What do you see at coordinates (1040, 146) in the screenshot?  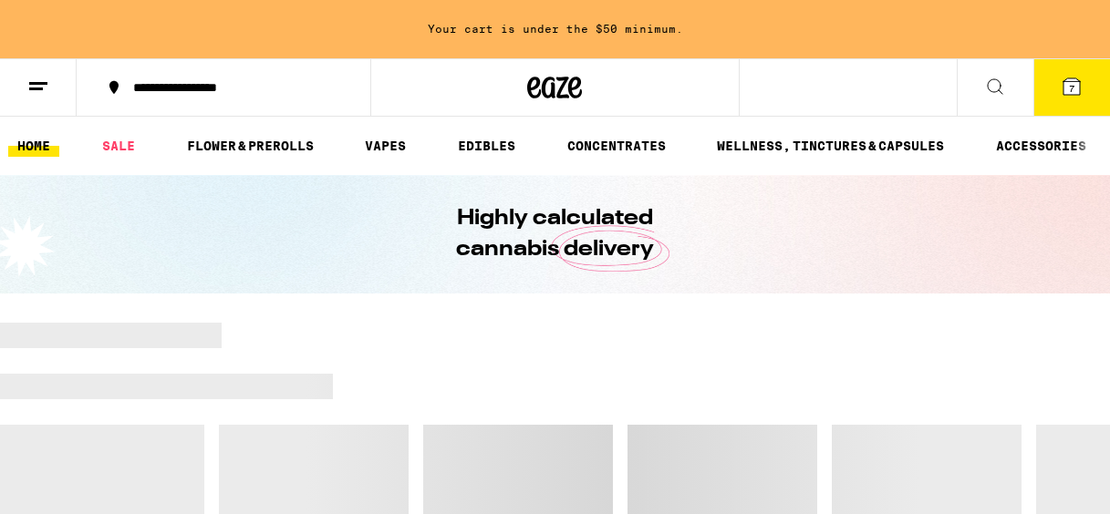 I see `a: ACCESSORIES` at bounding box center [1040, 146].